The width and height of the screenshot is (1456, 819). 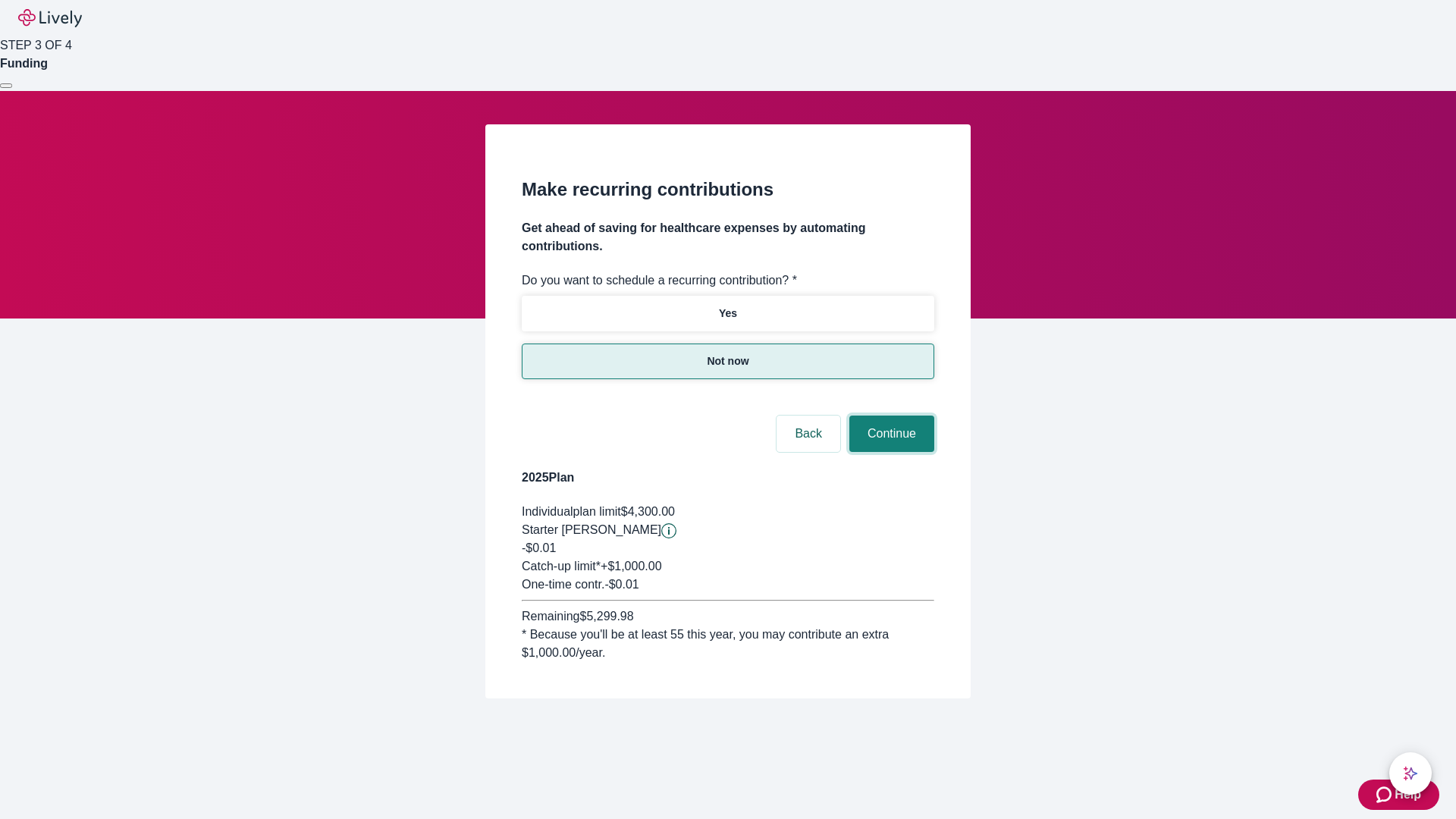 I want to click on span: Catch-up limit*, so click(x=561, y=566).